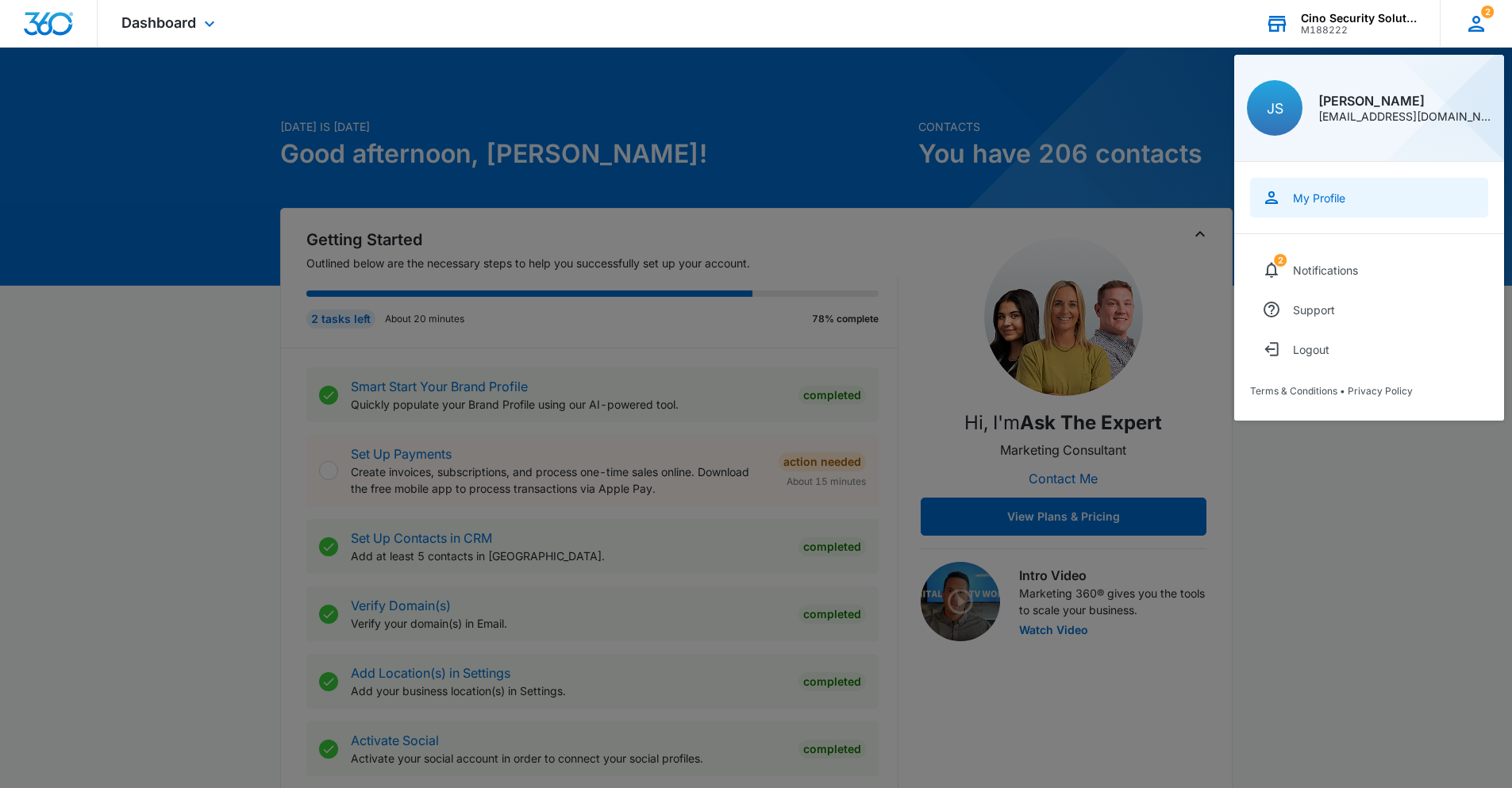 This screenshot has height=788, width=1512. Describe the element at coordinates (1369, 269) in the screenshot. I see `a: notifications countNotifications` at that location.